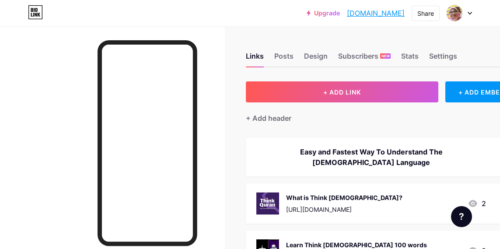 The height and width of the screenshot is (249, 500). What do you see at coordinates (323, 13) in the screenshot?
I see `a: Upgrade` at bounding box center [323, 13].